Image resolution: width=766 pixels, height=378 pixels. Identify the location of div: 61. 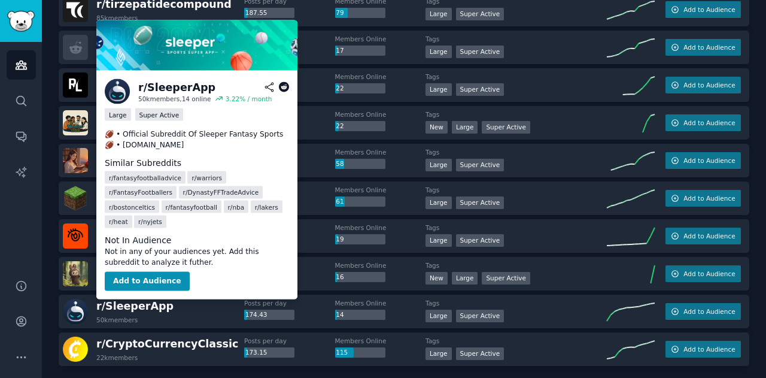
(360, 202).